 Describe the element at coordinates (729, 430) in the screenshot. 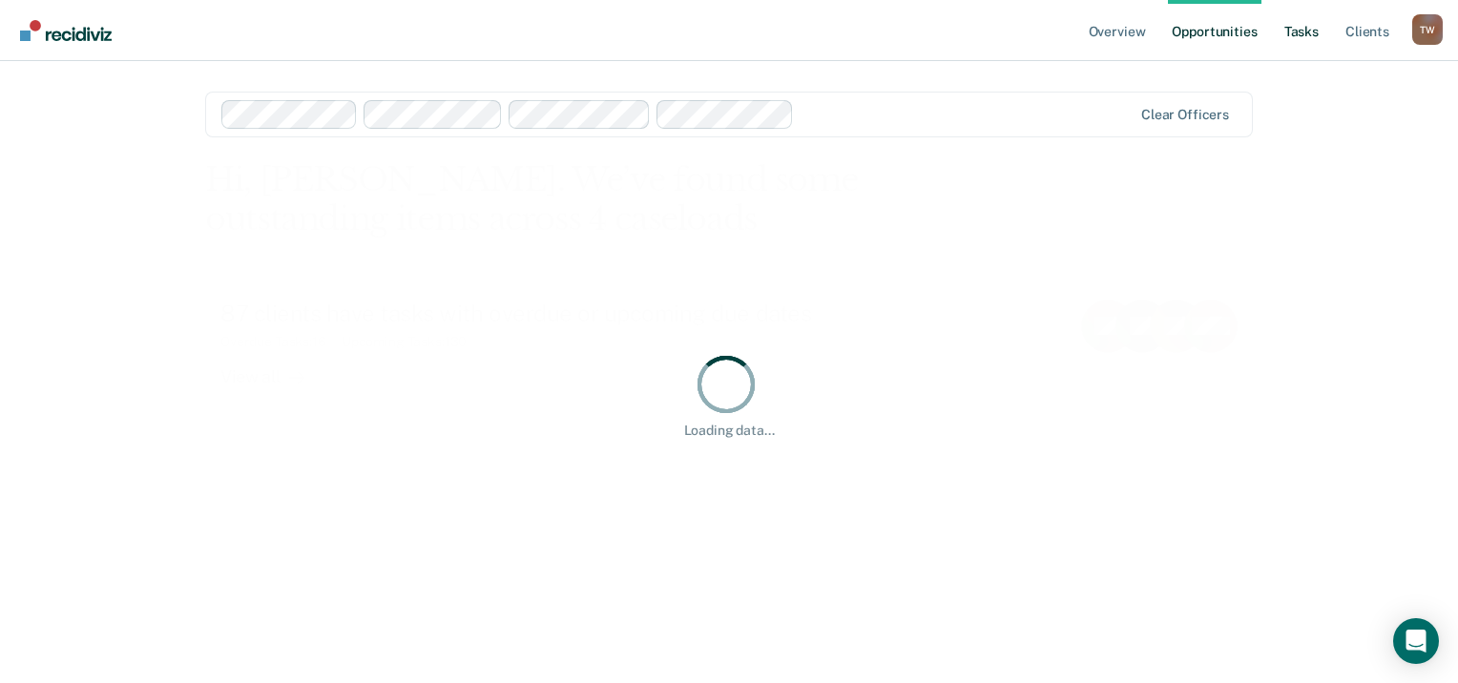

I see `div: Loading data...` at that location.